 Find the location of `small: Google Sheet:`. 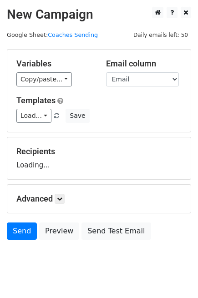

small: Google Sheet: is located at coordinates (52, 35).